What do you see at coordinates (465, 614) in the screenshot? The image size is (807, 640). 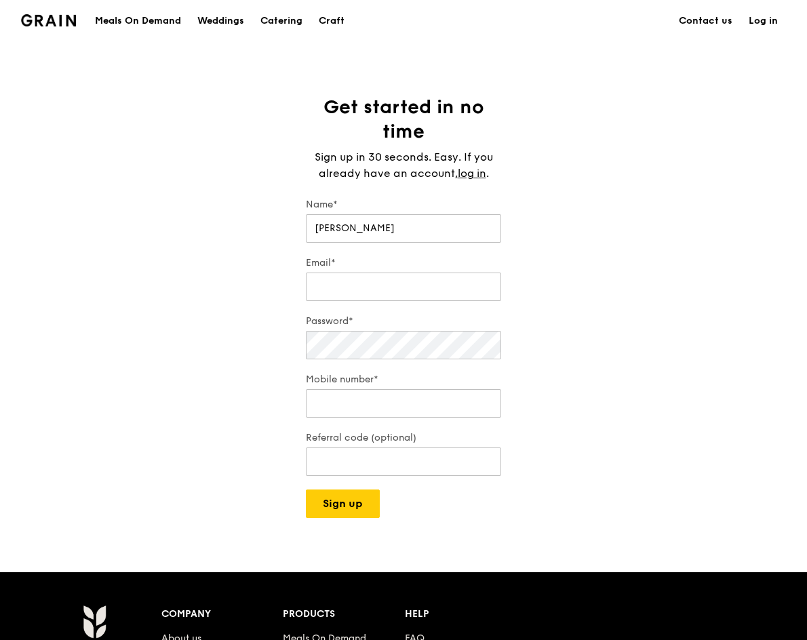 I see `div: Help` at bounding box center [465, 614].